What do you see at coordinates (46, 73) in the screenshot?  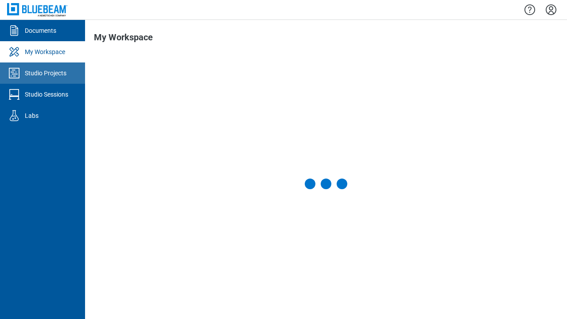 I see `div: Studio Projects` at bounding box center [46, 73].